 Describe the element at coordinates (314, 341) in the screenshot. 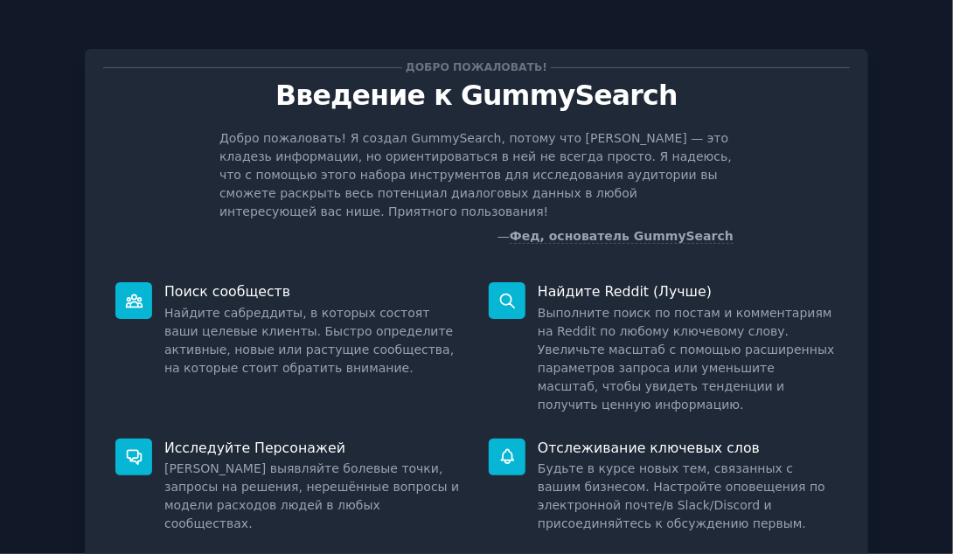

I see `dd: Найдите сабреддиты, в которых состоят ваши целевые клиенты. Быстро определите активные, новые или...` at that location.